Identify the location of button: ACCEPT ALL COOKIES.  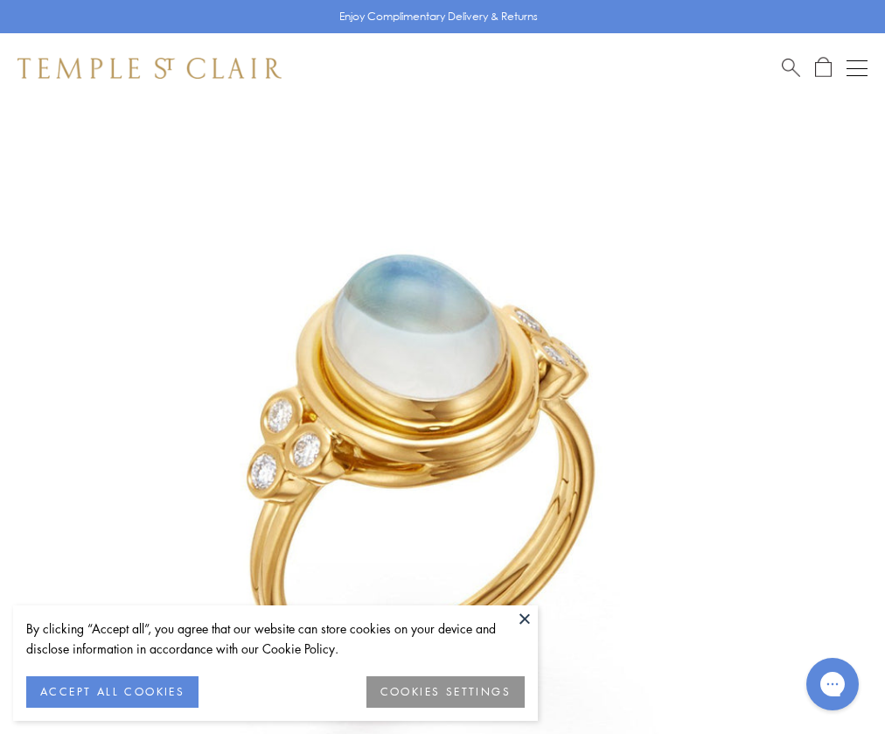
(112, 692).